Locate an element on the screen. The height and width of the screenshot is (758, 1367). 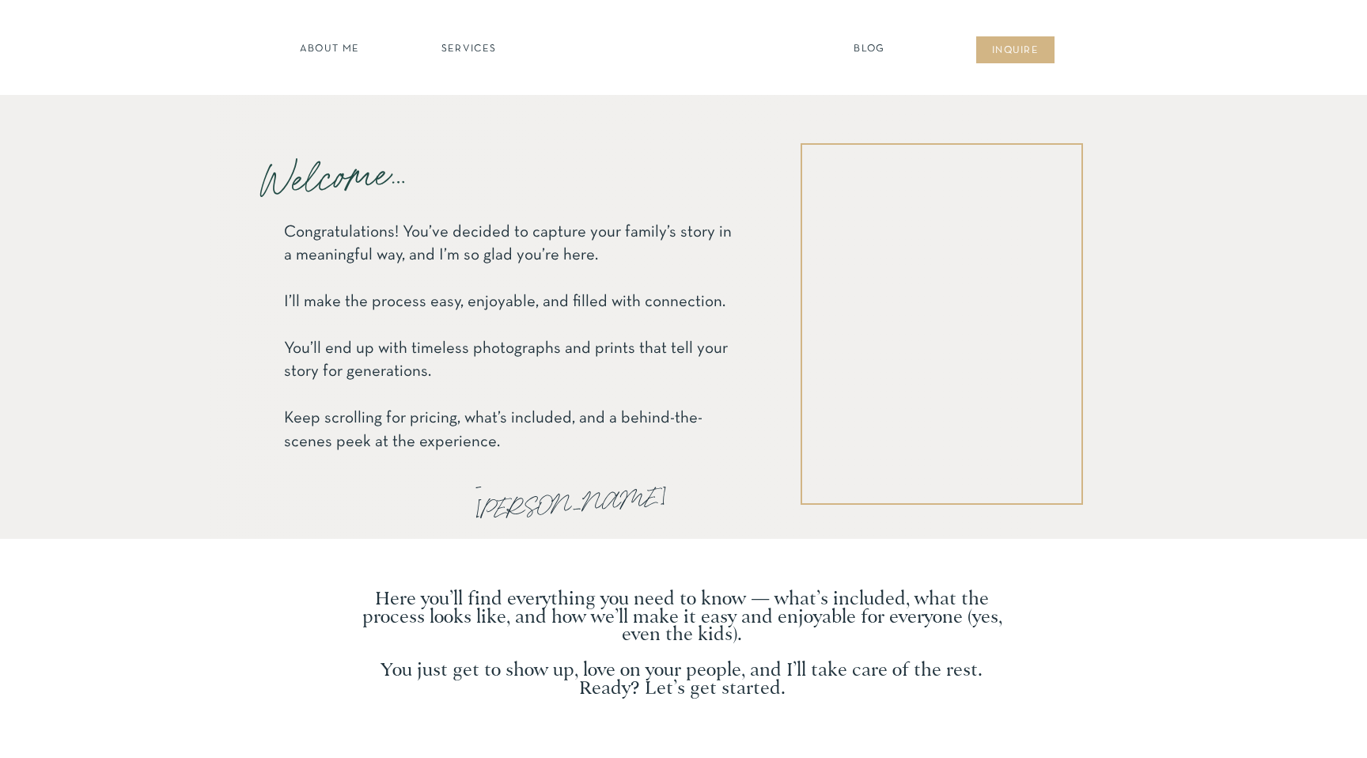
p: Welcome... is located at coordinates (426, 171).